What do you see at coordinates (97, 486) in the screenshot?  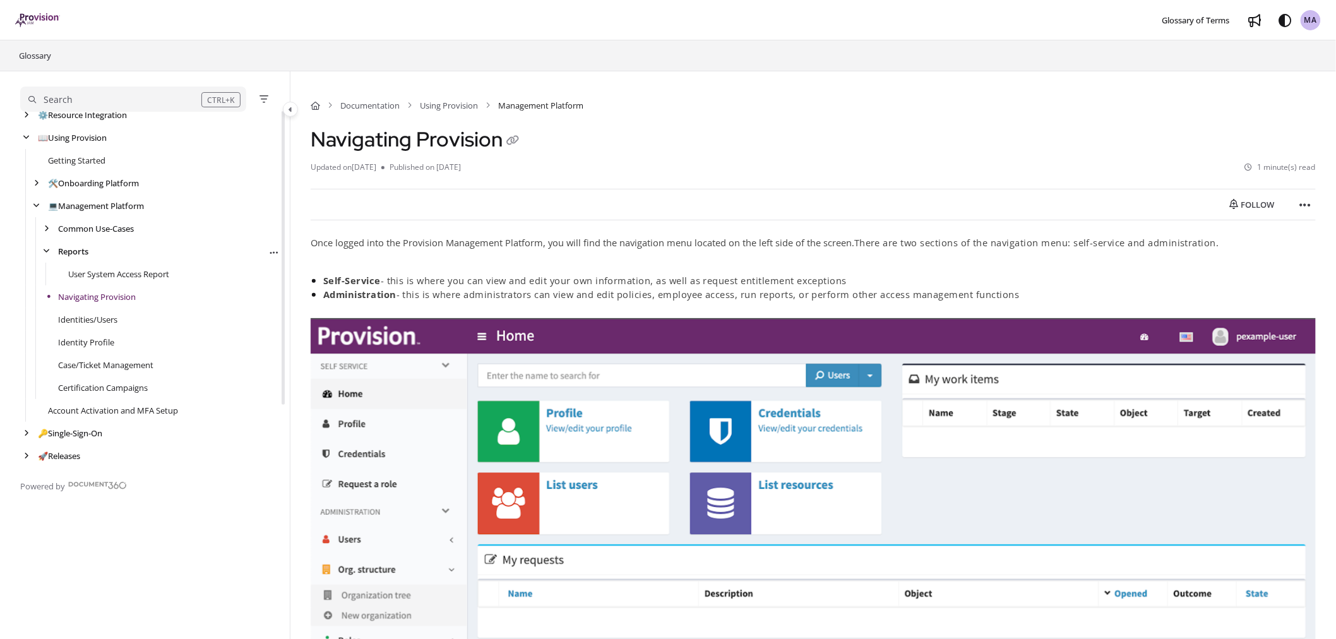 I see `img: Document360` at bounding box center [97, 486].